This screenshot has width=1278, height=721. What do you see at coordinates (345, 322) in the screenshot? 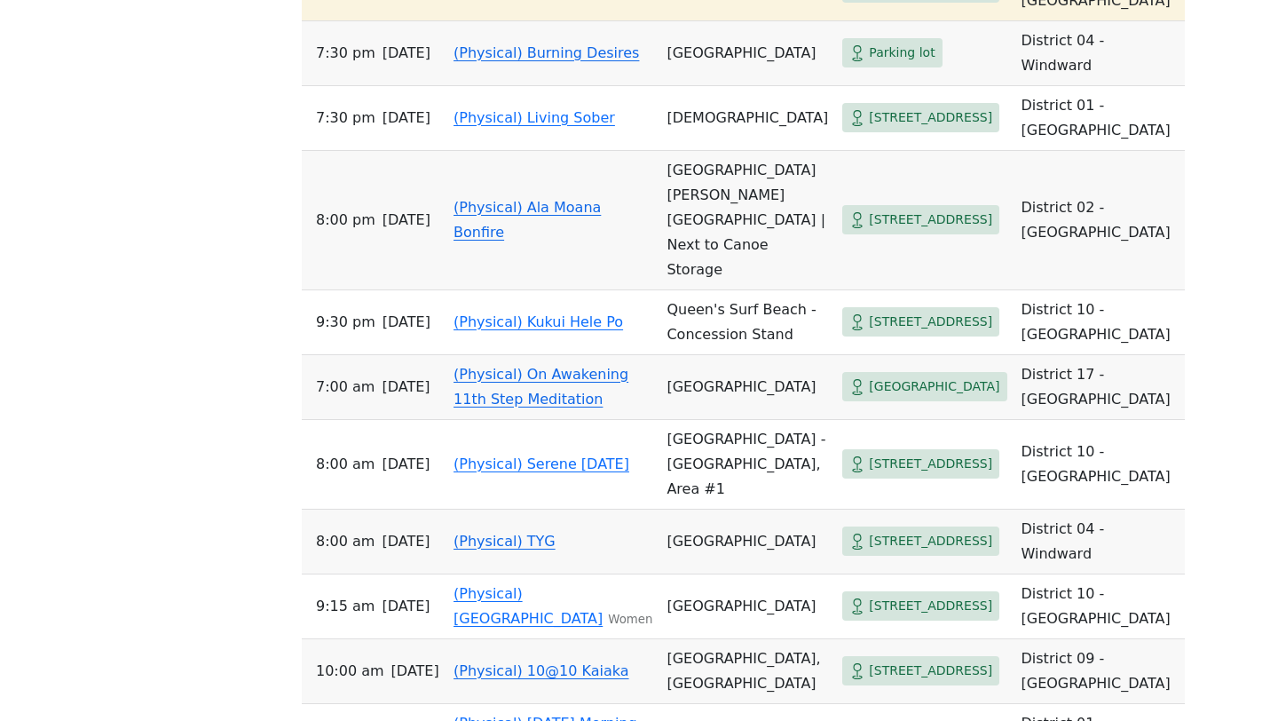
I see `span: 9:30 PM` at bounding box center [345, 322].